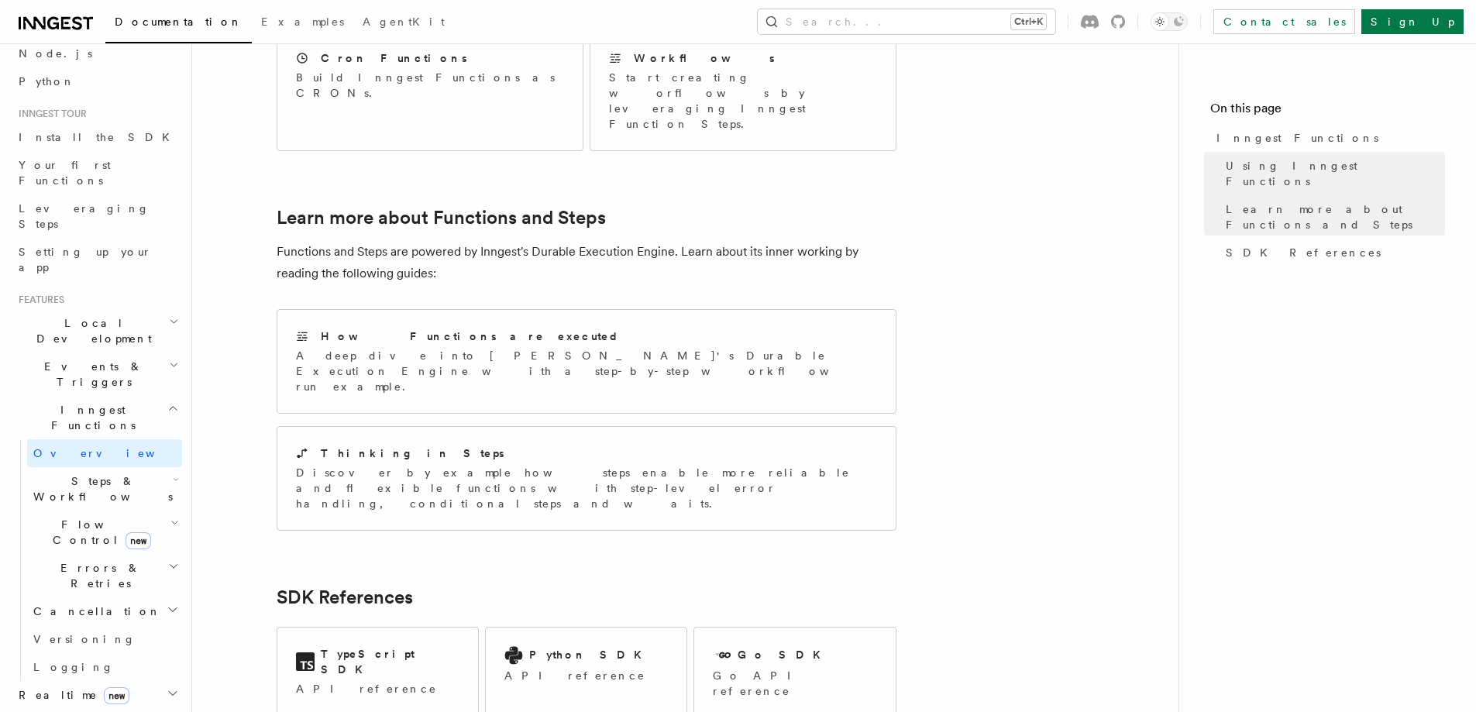  What do you see at coordinates (97, 695) in the screenshot?
I see `button: Realtimenew` at bounding box center [97, 695].